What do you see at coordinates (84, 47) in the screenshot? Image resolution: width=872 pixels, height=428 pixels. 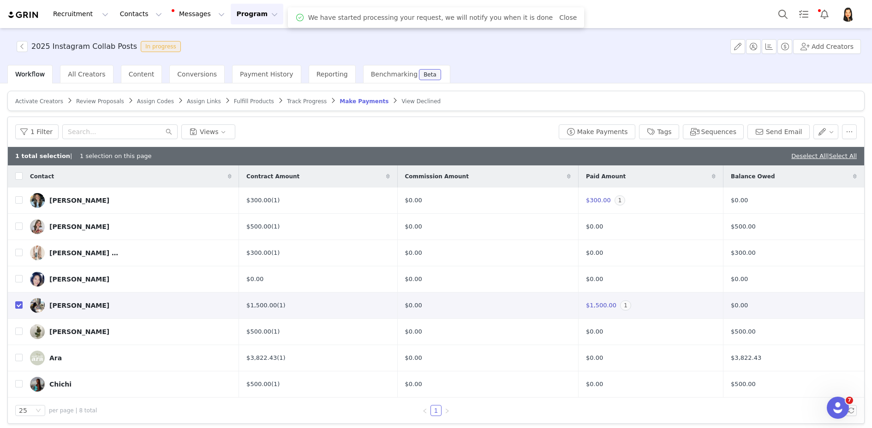 I see `h3: 2025 Instagram Collab Posts` at bounding box center [84, 47].